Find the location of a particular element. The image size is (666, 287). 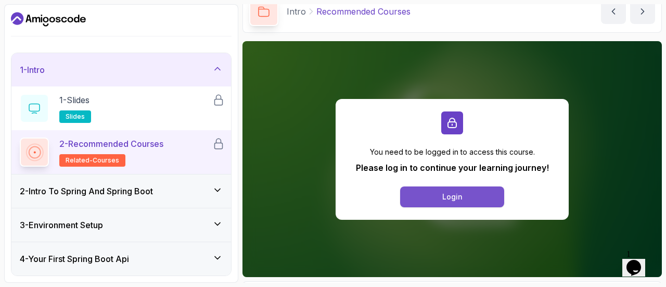

button: 1-Slidesslides is located at coordinates (121, 108).